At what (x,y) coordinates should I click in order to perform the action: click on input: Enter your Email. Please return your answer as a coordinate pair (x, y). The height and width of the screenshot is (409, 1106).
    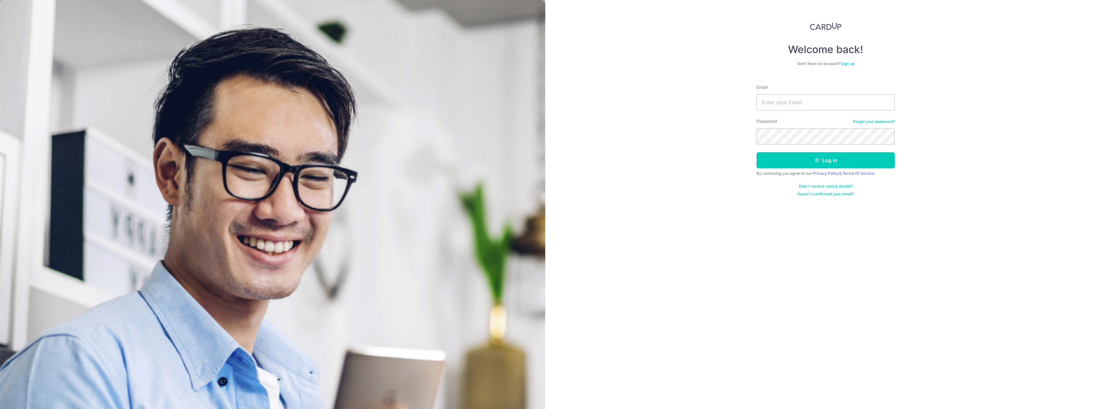
    Looking at the image, I should click on (825, 102).